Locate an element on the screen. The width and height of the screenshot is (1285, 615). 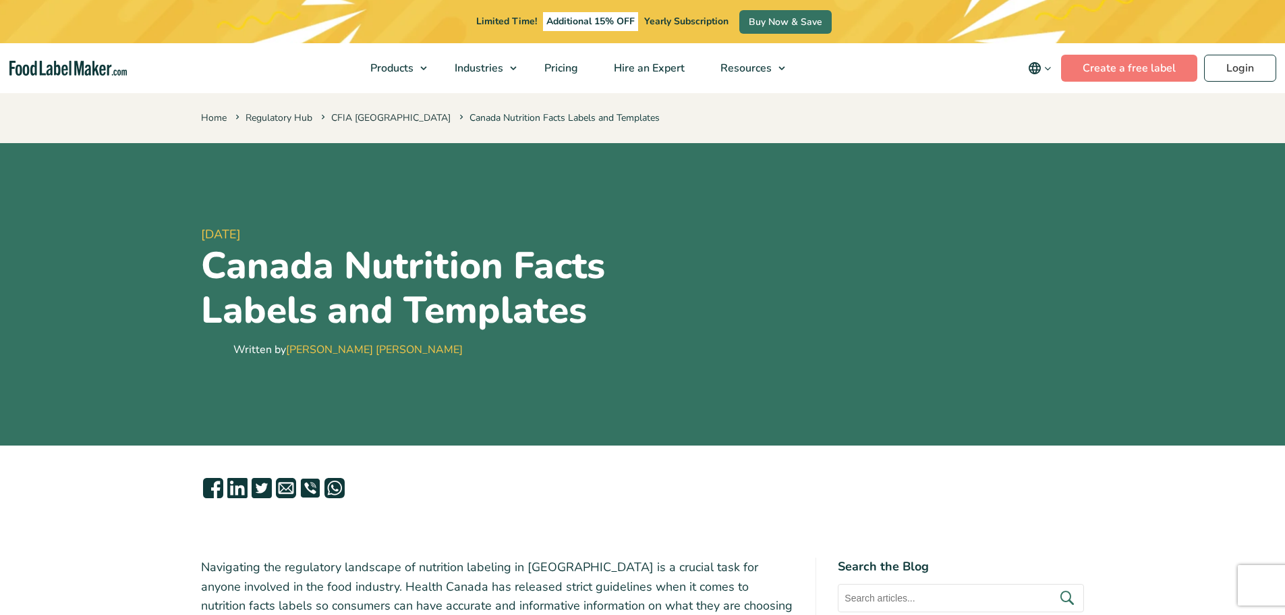
span: Hire an Expert is located at coordinates (648, 68).